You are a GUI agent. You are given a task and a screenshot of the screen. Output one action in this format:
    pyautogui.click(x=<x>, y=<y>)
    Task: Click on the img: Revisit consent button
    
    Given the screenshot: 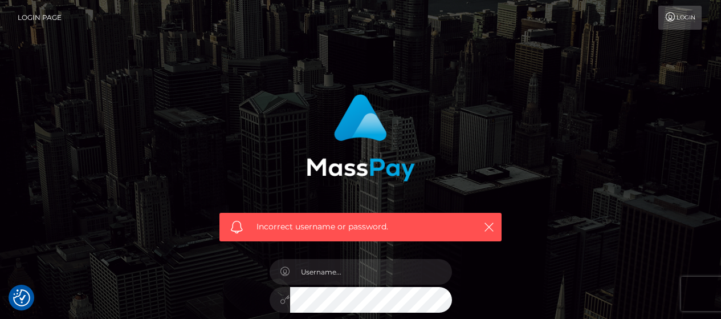 What is the action you would take?
    pyautogui.click(x=22, y=298)
    